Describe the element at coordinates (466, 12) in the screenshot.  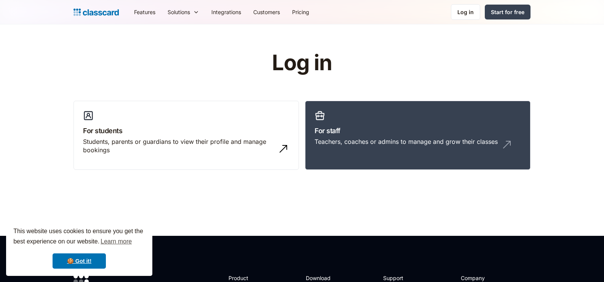
I see `a: Log in` at that location.